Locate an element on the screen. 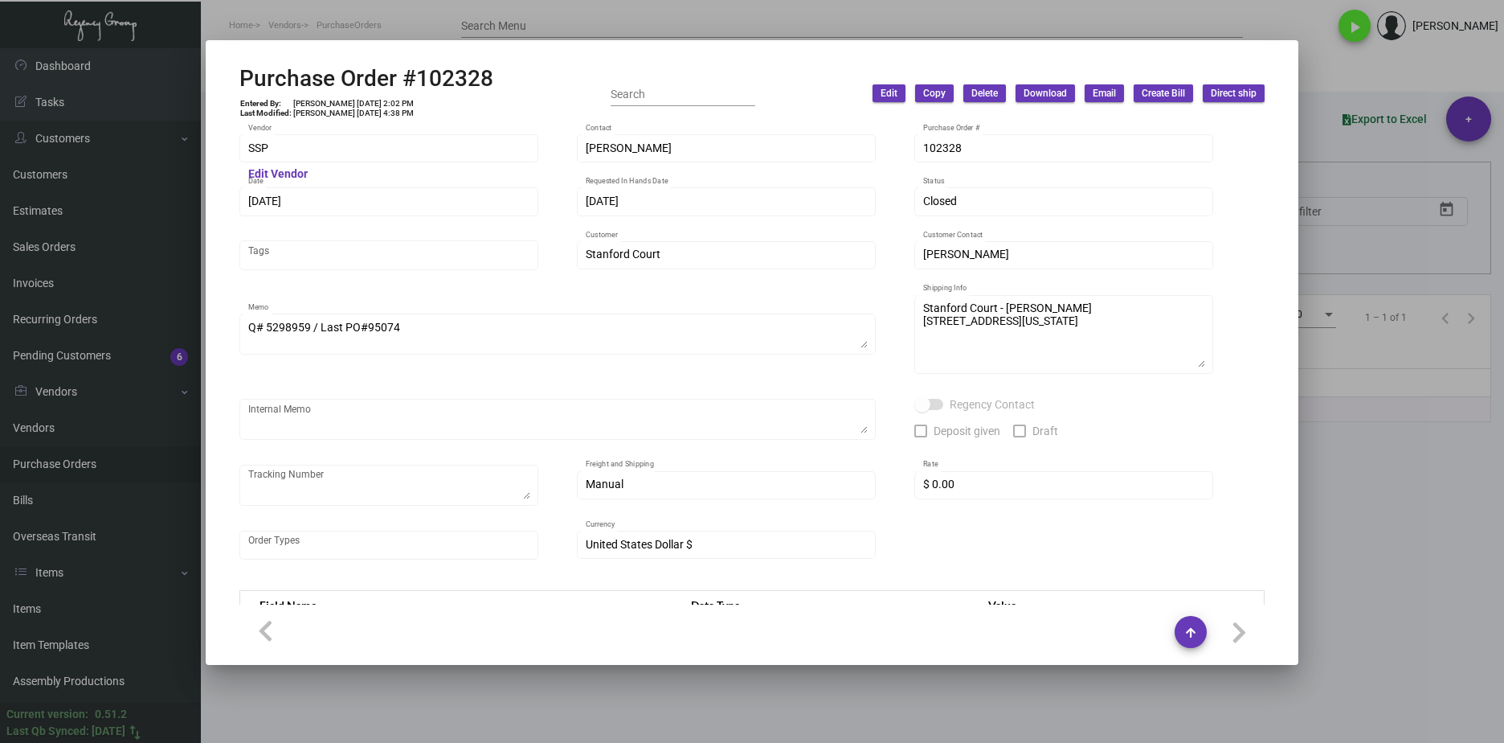 Image resolution: width=1504 pixels, height=743 pixels. span: Download is located at coordinates (1045, 93).